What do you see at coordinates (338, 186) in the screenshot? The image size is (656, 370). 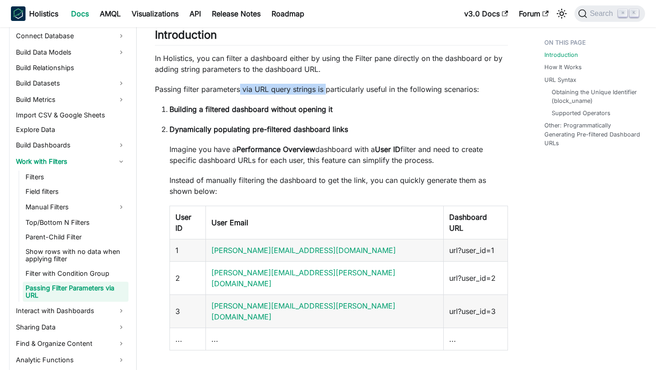 I see `p: Instead of manually filtering the dashboard to get the link, you can quickly generate them as sho...` at bounding box center [338, 186].